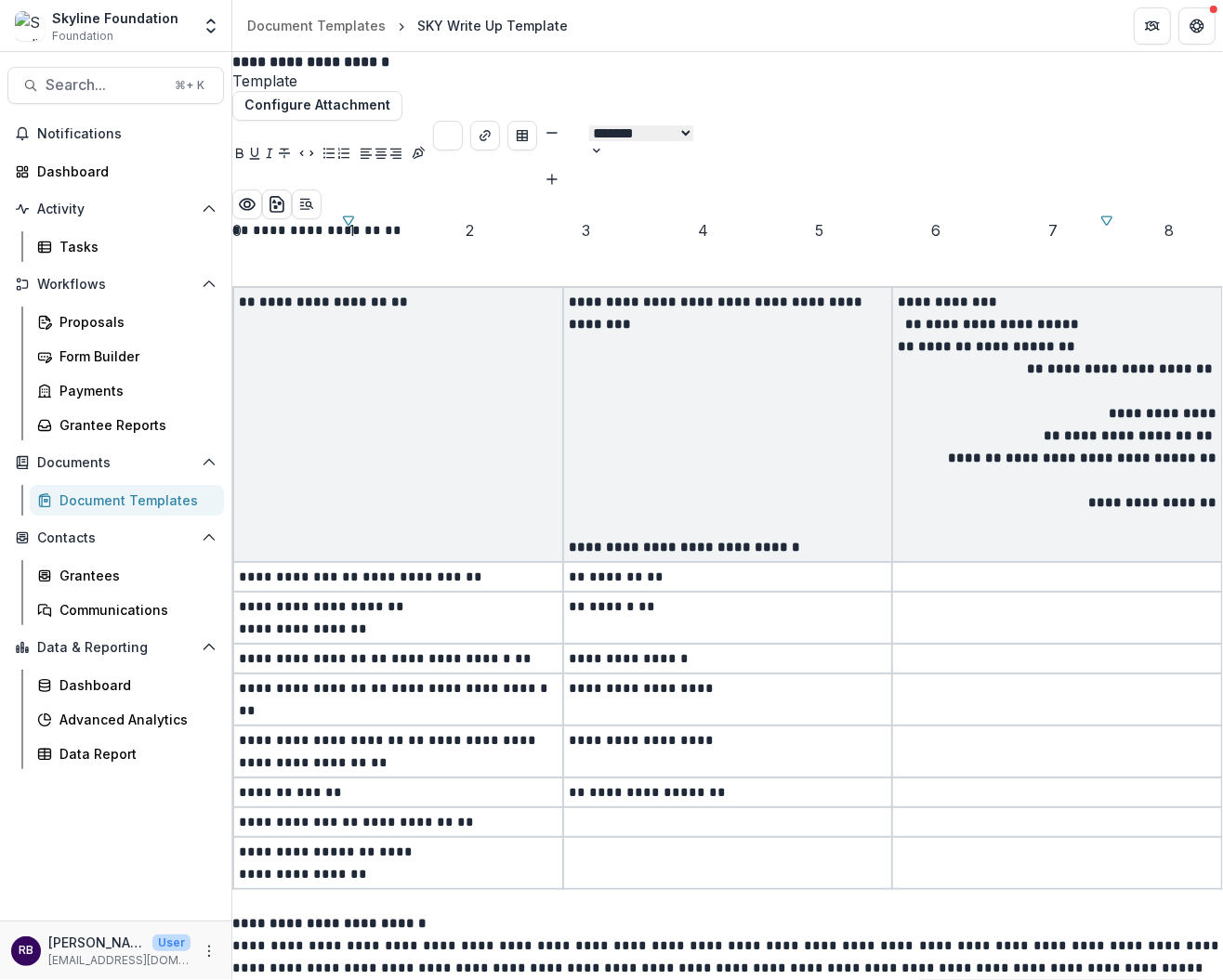 Image resolution: width=1223 pixels, height=980 pixels. I want to click on button: Bullet List, so click(329, 155).